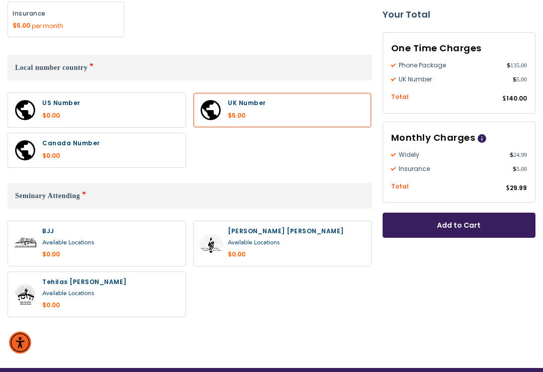 The image size is (543, 372). Describe the element at coordinates (459, 49) in the screenshot. I see `h3: One Time Charges` at that location.